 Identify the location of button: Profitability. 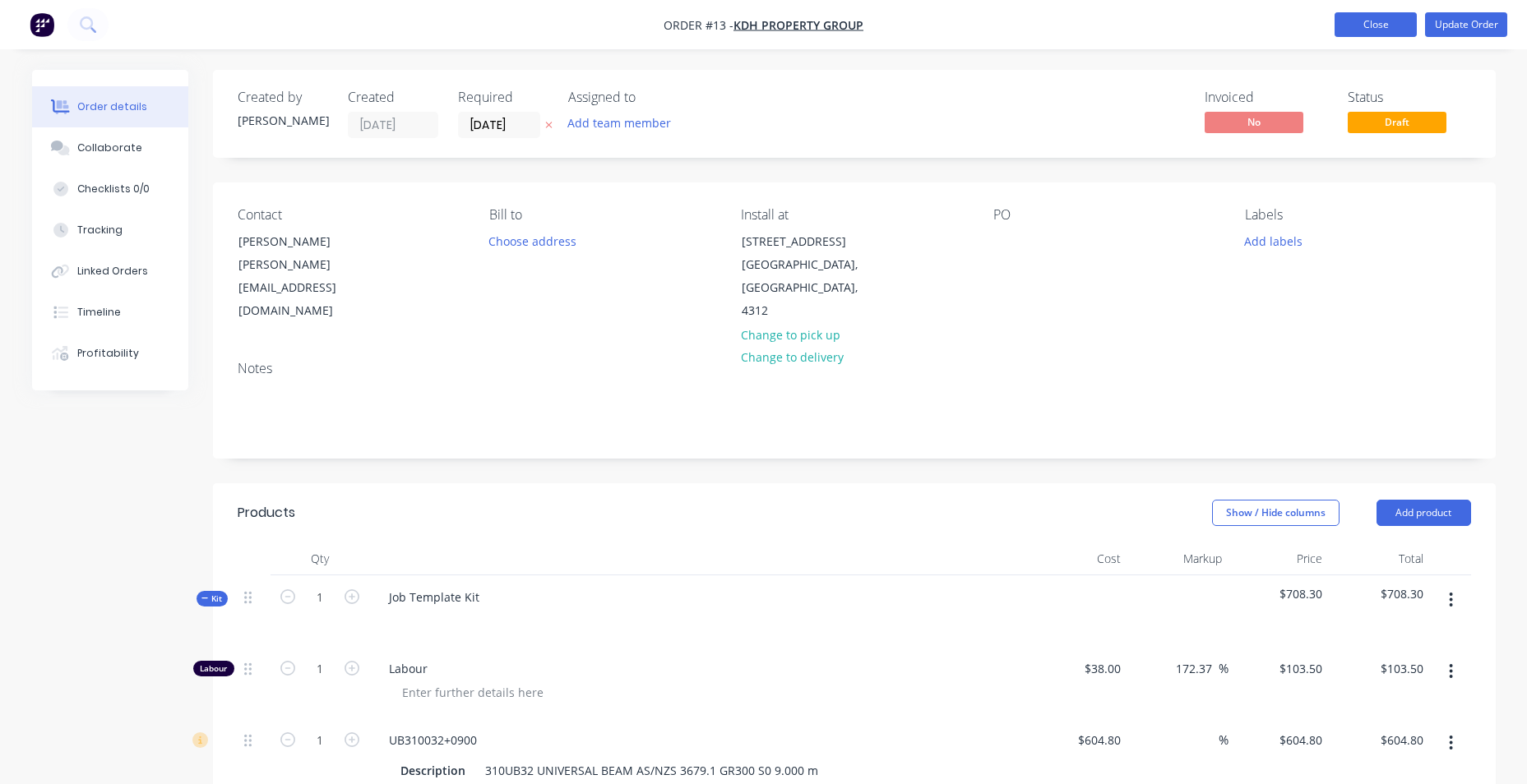
(110, 353).